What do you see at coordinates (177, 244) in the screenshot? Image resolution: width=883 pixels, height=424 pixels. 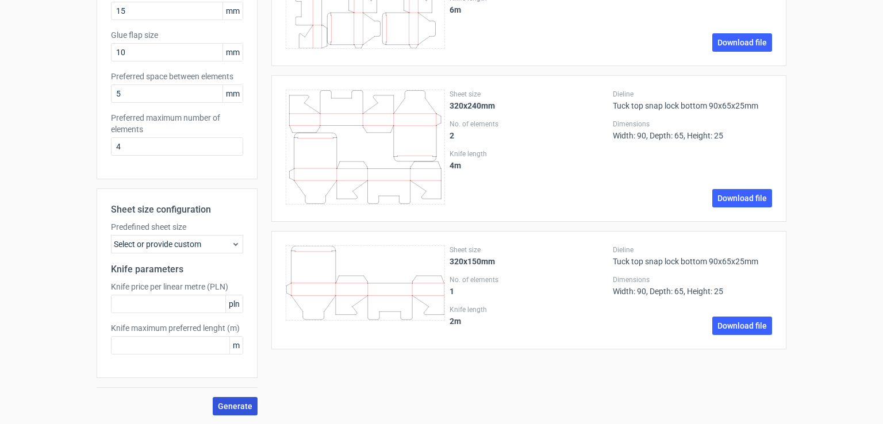 I see `div: Select or provide custom` at bounding box center [177, 244].